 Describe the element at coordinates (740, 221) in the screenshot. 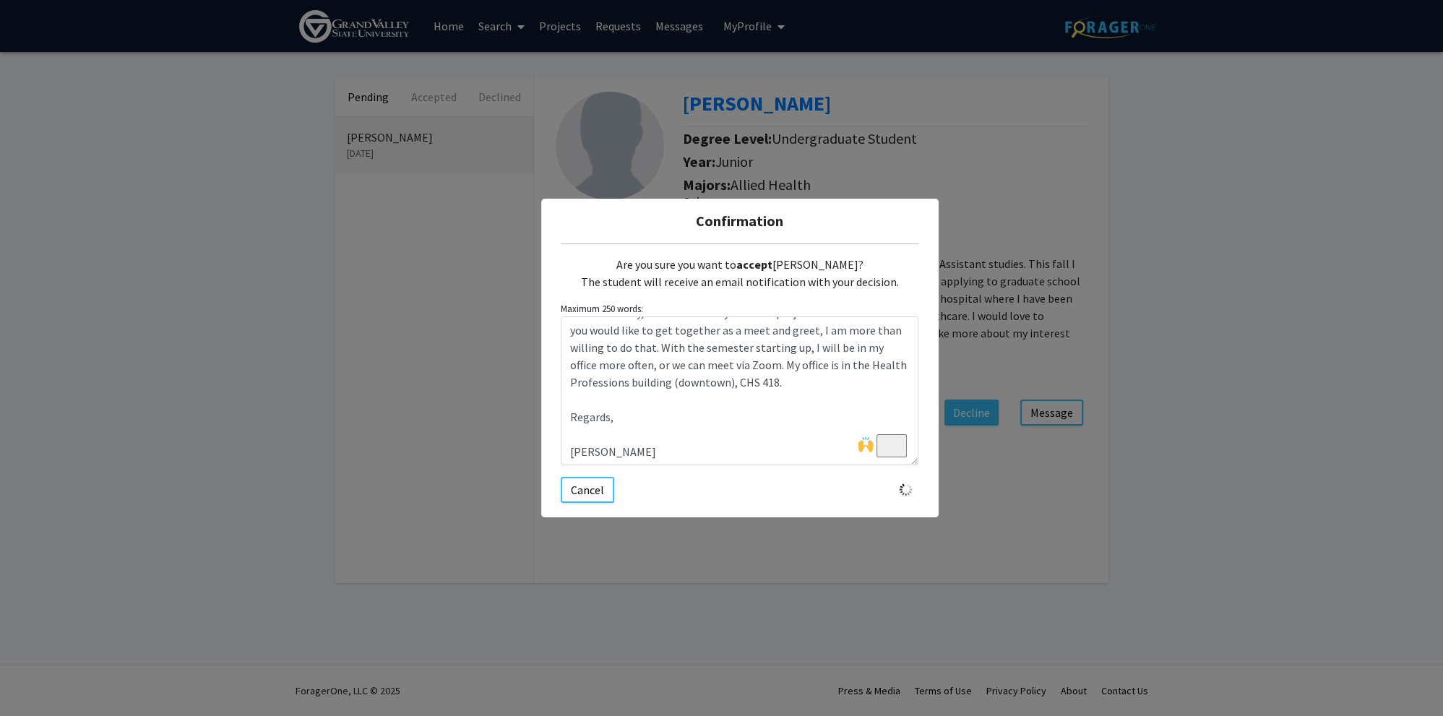

I see `h5: Confirmation` at that location.